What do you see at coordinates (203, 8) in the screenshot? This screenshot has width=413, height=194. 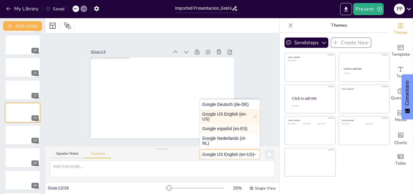 I see `input: Insert title` at bounding box center [203, 8].